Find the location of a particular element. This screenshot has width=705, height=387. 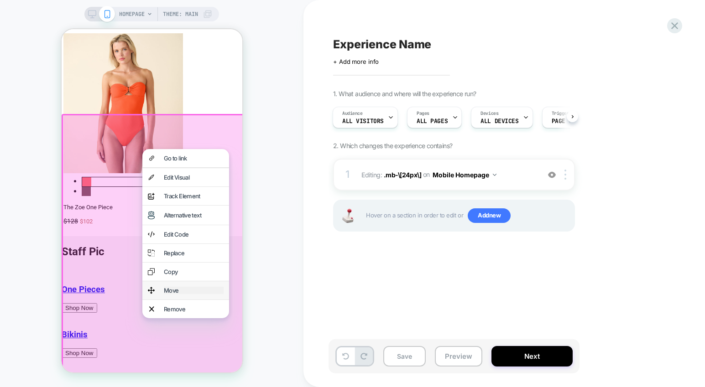

img: remove element is located at coordinates (90, 280).